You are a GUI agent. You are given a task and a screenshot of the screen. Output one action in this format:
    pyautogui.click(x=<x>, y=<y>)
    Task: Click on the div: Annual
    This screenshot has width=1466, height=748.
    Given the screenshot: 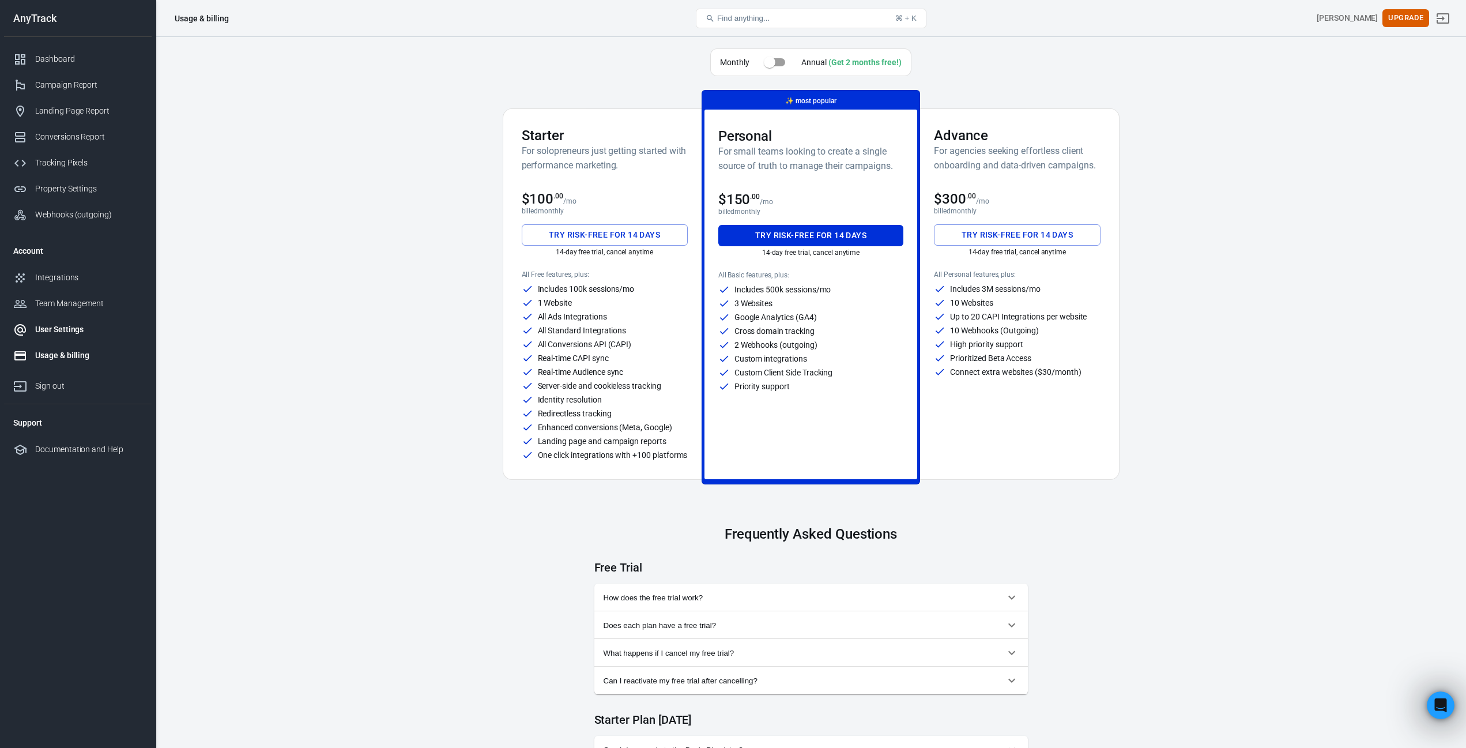 What is the action you would take?
    pyautogui.click(x=852, y=62)
    